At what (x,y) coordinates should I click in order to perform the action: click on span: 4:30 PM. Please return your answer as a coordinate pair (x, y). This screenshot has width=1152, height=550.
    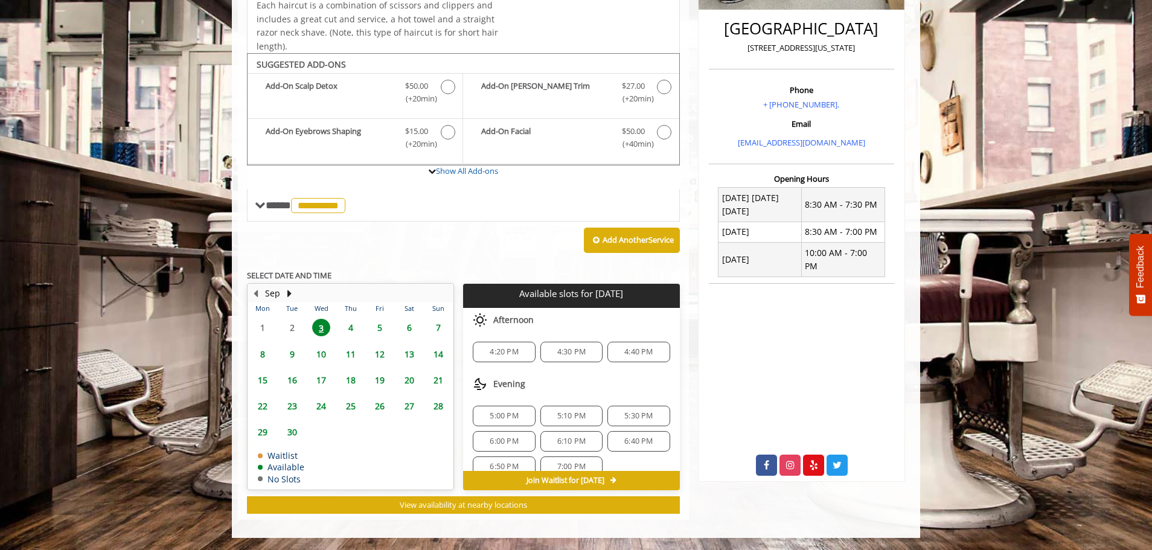
    Looking at the image, I should click on (571, 352).